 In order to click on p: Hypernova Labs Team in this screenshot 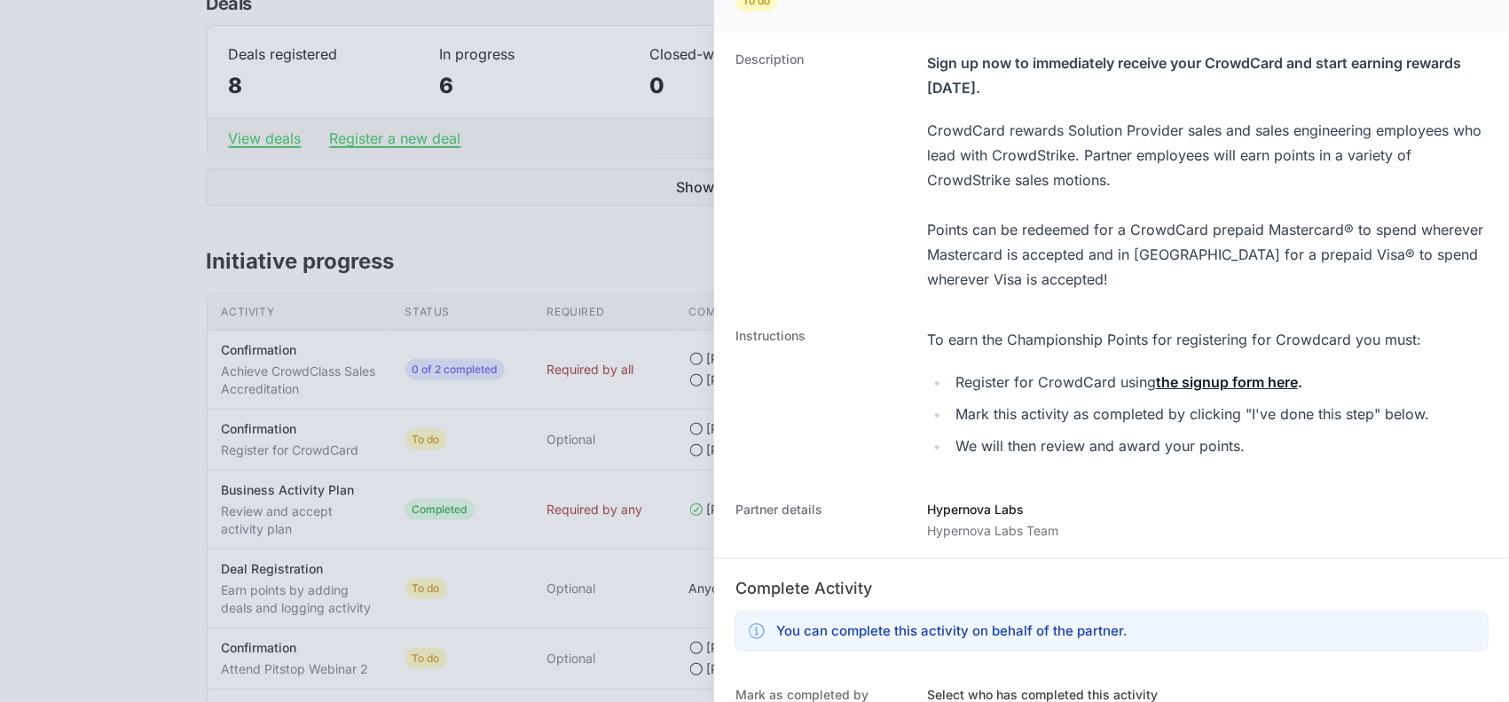, I will do `click(992, 531)`.